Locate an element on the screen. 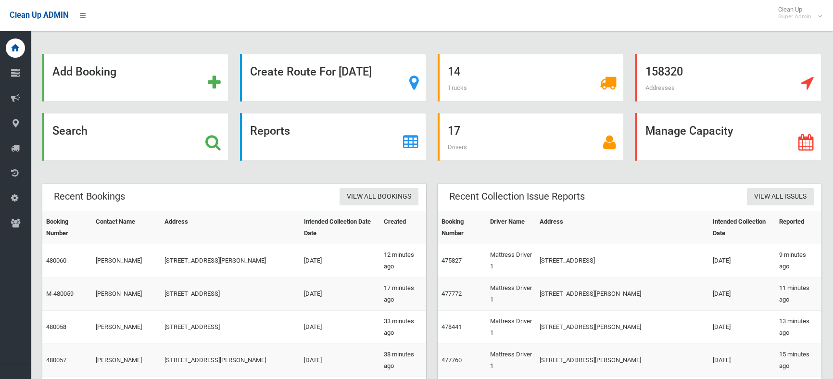 The width and height of the screenshot is (833, 379). strong: Add Booking is located at coordinates (84, 72).